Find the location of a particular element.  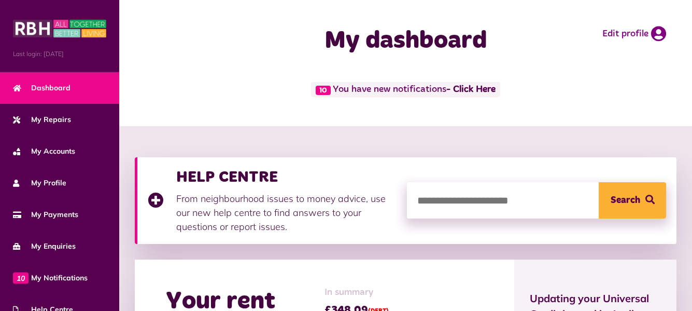

span: My Profile is located at coordinates (39, 183).